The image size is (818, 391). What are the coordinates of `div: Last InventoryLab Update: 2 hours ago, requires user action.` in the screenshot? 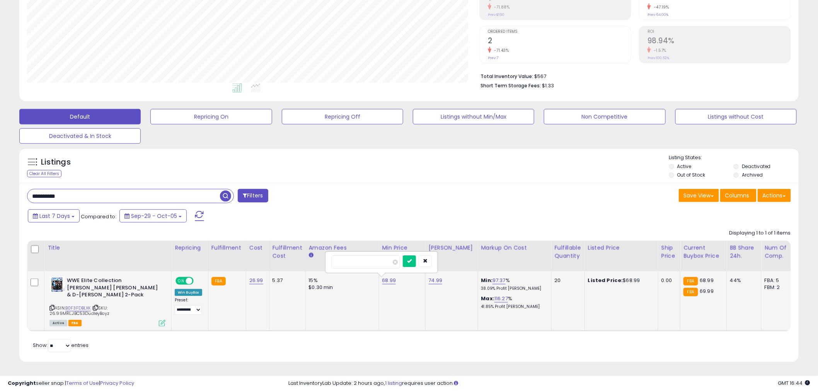 It's located at (550, 384).